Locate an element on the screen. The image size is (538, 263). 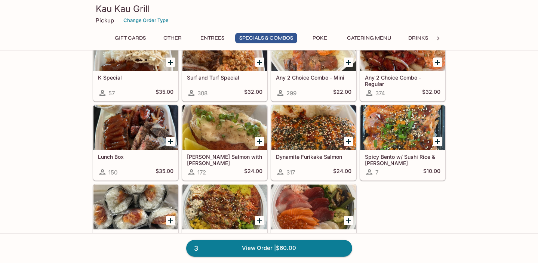
button: Change Order Type is located at coordinates (146, 20).